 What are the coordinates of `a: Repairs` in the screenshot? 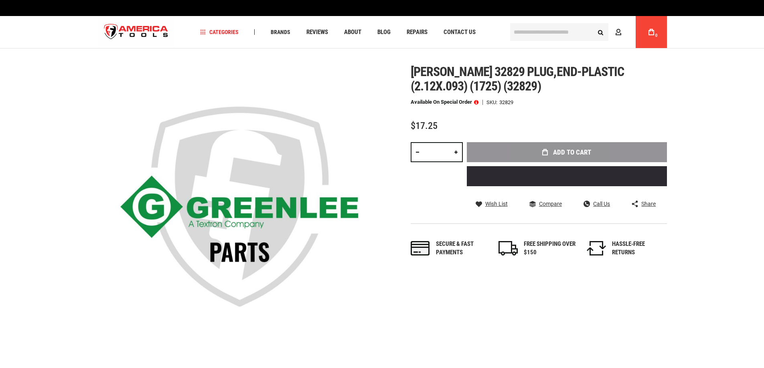 It's located at (417, 32).